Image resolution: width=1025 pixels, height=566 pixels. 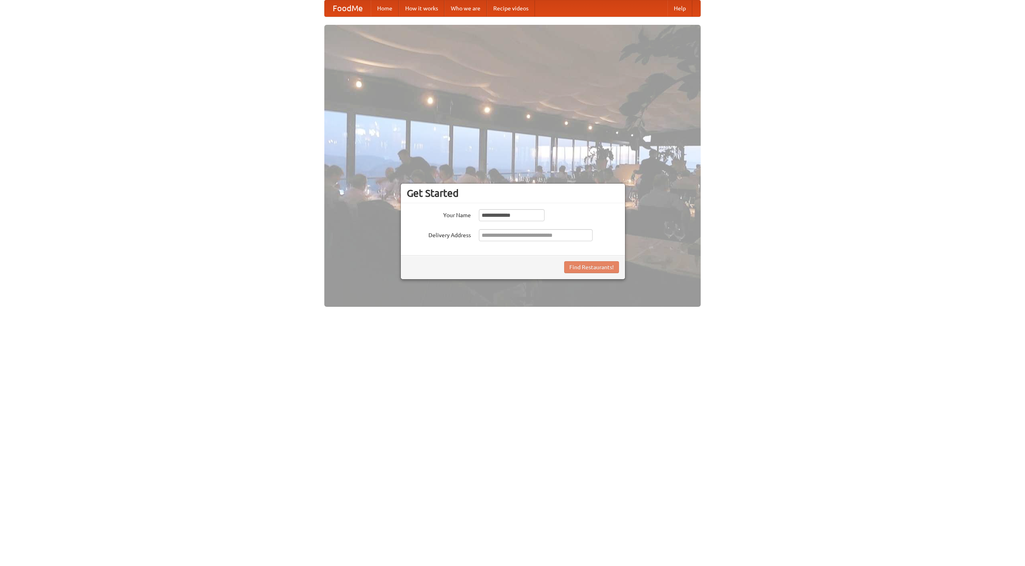 What do you see at coordinates (439, 214) in the screenshot?
I see `label: Your Name` at bounding box center [439, 214].